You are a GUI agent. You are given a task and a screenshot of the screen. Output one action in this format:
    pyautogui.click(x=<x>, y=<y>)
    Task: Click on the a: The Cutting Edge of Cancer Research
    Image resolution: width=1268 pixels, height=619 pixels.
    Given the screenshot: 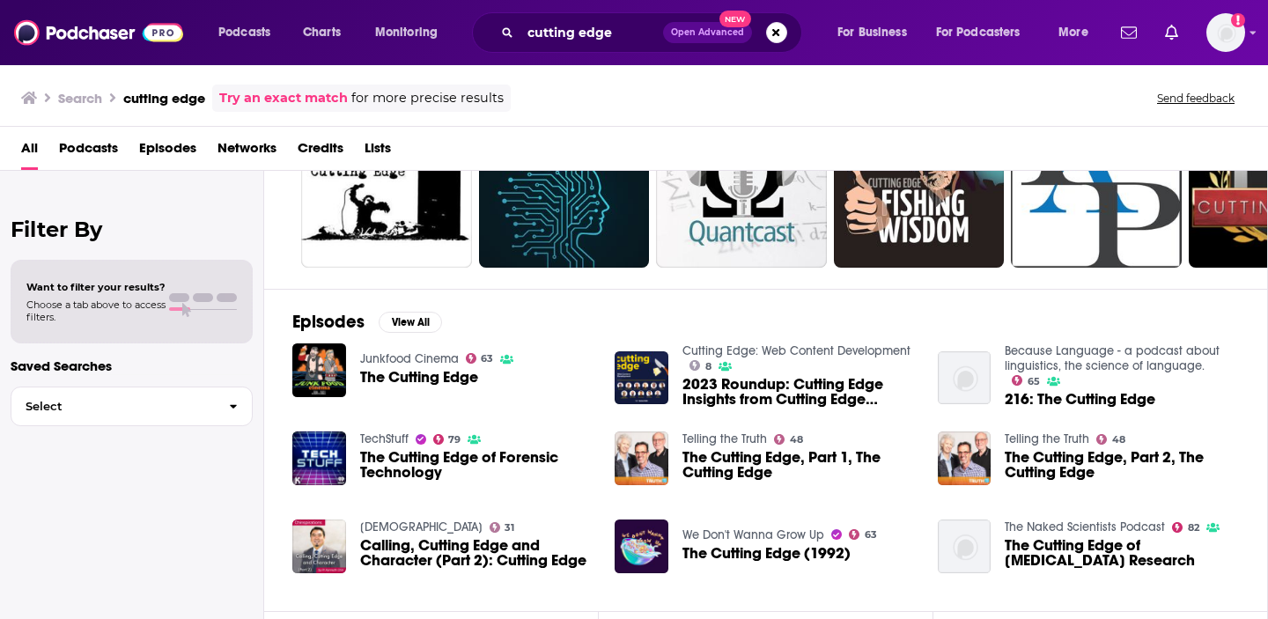 What is the action you would take?
    pyautogui.click(x=964, y=546)
    